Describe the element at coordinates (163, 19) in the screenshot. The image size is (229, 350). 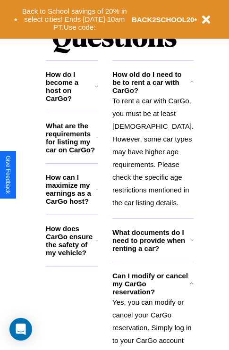
I see `b: BACK2SCHOOL20` at that location.